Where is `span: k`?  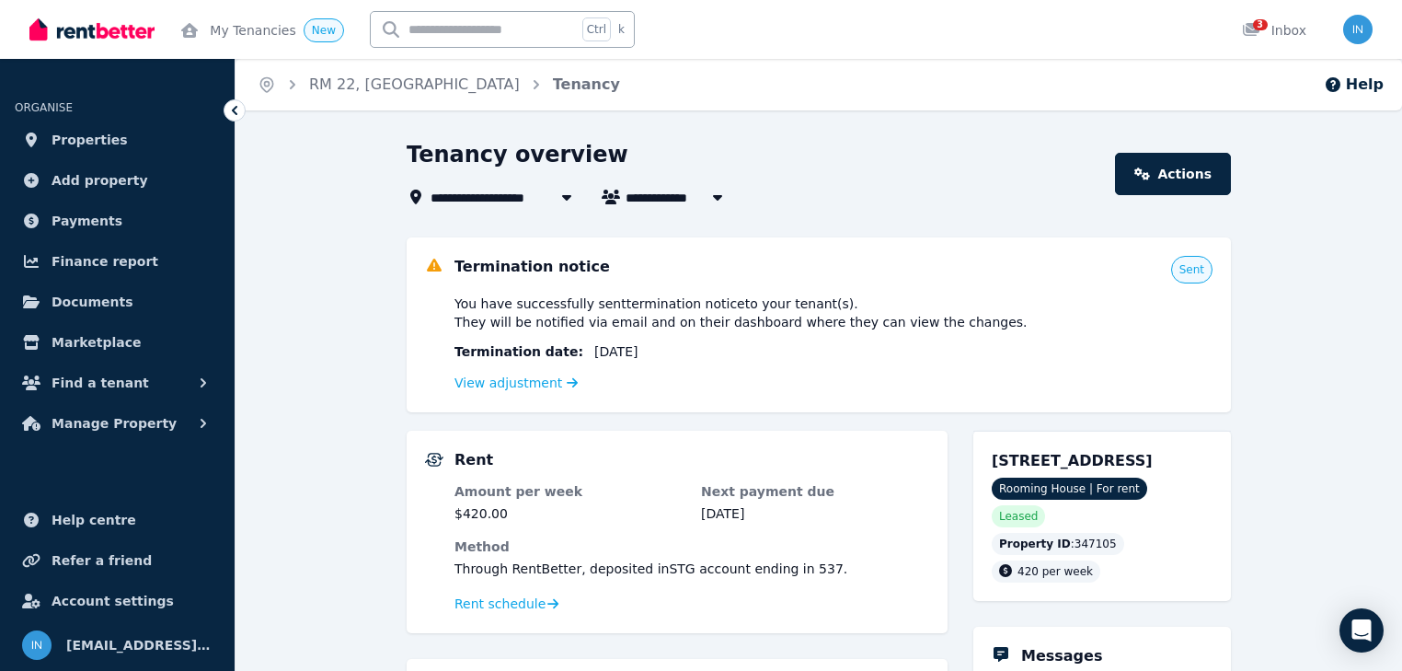 span: k is located at coordinates (621, 29).